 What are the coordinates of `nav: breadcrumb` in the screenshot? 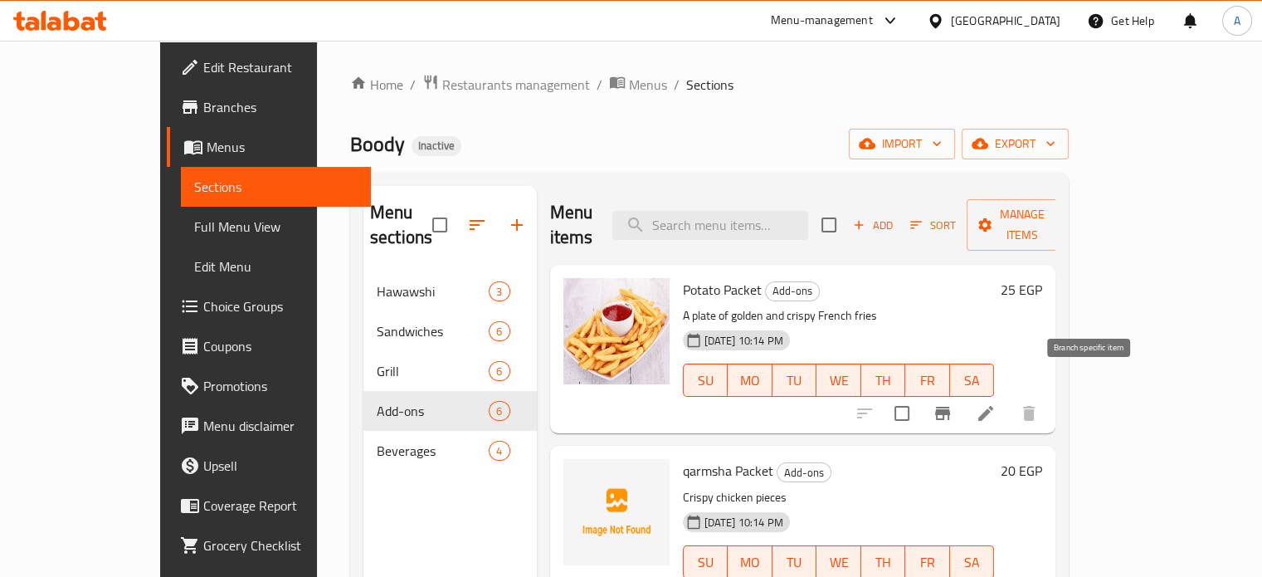 It's located at (709, 85).